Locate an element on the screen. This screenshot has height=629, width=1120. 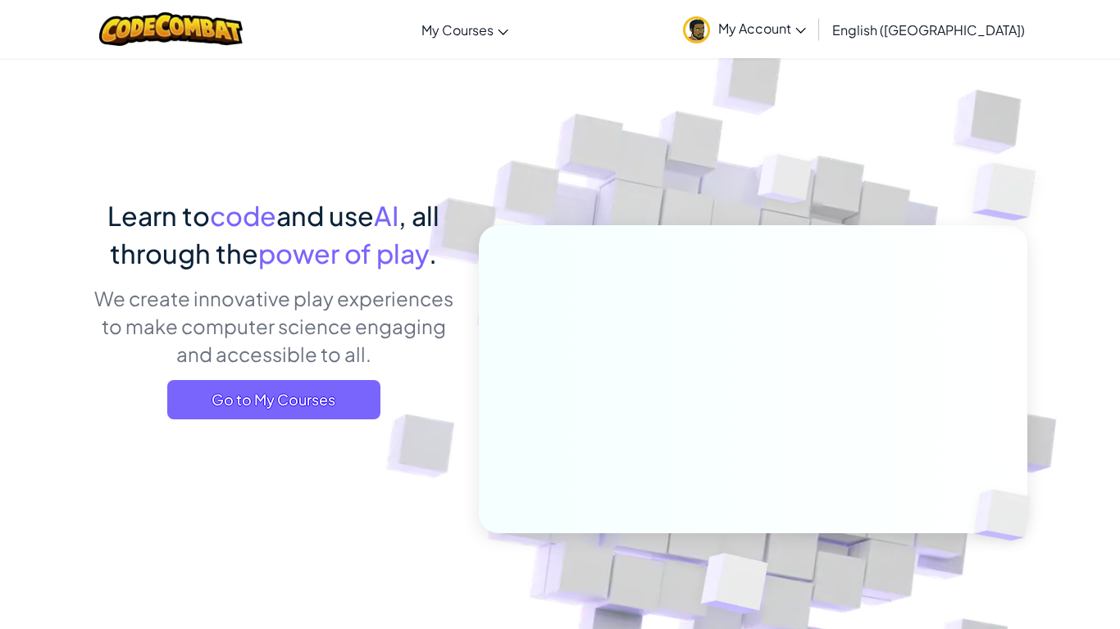
p: We create innovative play experiences to make computer science engaging and accessible to all. is located at coordinates (273, 326).